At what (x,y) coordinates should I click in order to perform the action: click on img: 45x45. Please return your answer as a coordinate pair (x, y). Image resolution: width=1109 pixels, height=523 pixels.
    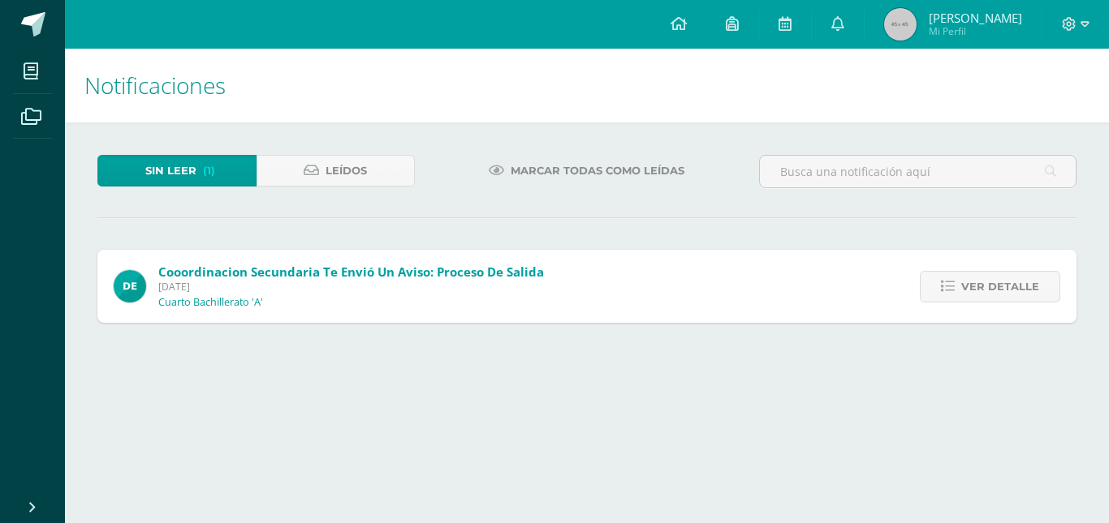
    Looking at the image, I should click on (900, 24).